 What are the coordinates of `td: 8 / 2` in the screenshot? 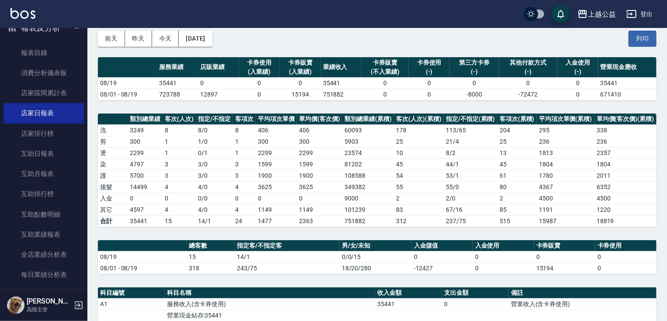 It's located at (470, 153).